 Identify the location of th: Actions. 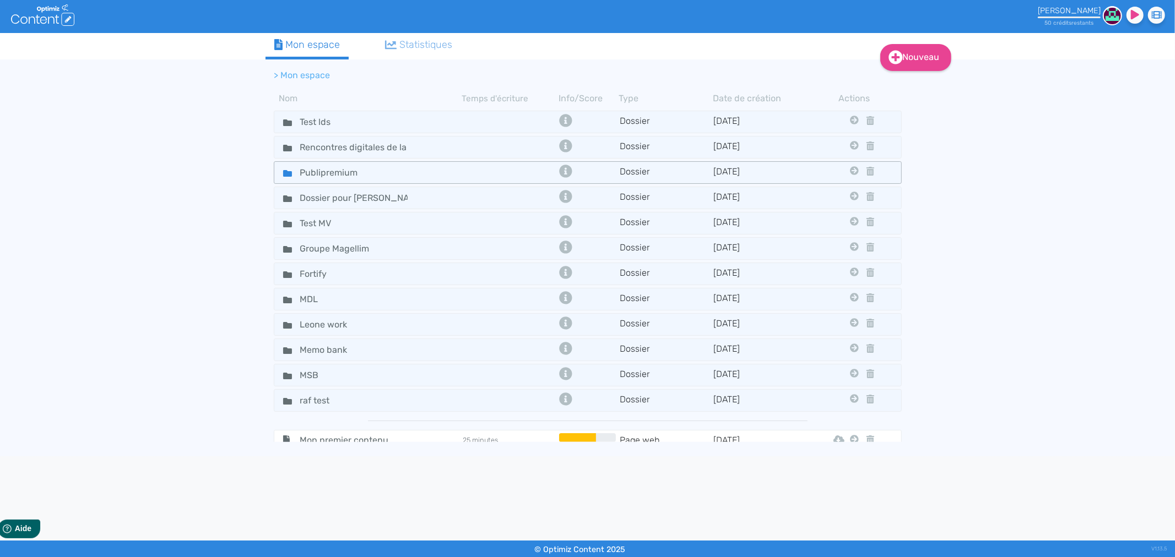
(854, 99).